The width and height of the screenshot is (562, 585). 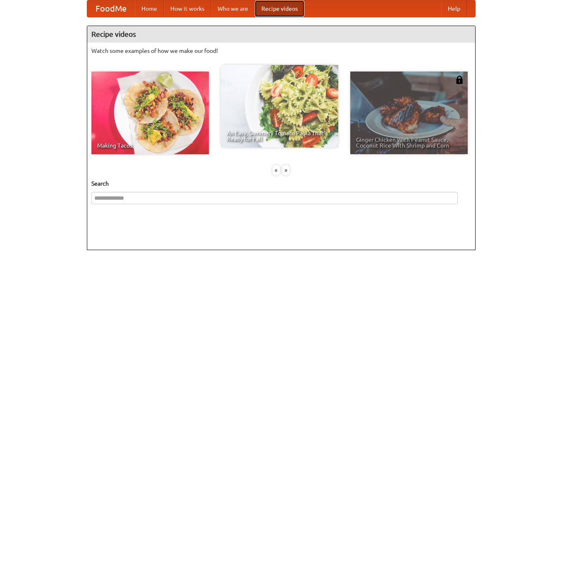 What do you see at coordinates (150, 113) in the screenshot?
I see `a: Making Tacos` at bounding box center [150, 113].